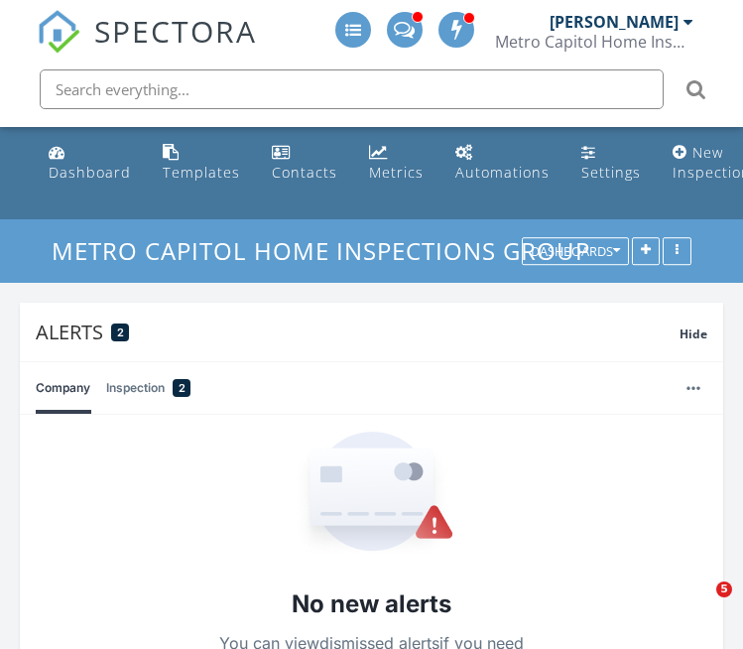 The width and height of the screenshot is (743, 649). I want to click on div: Alerts, so click(357, 331).